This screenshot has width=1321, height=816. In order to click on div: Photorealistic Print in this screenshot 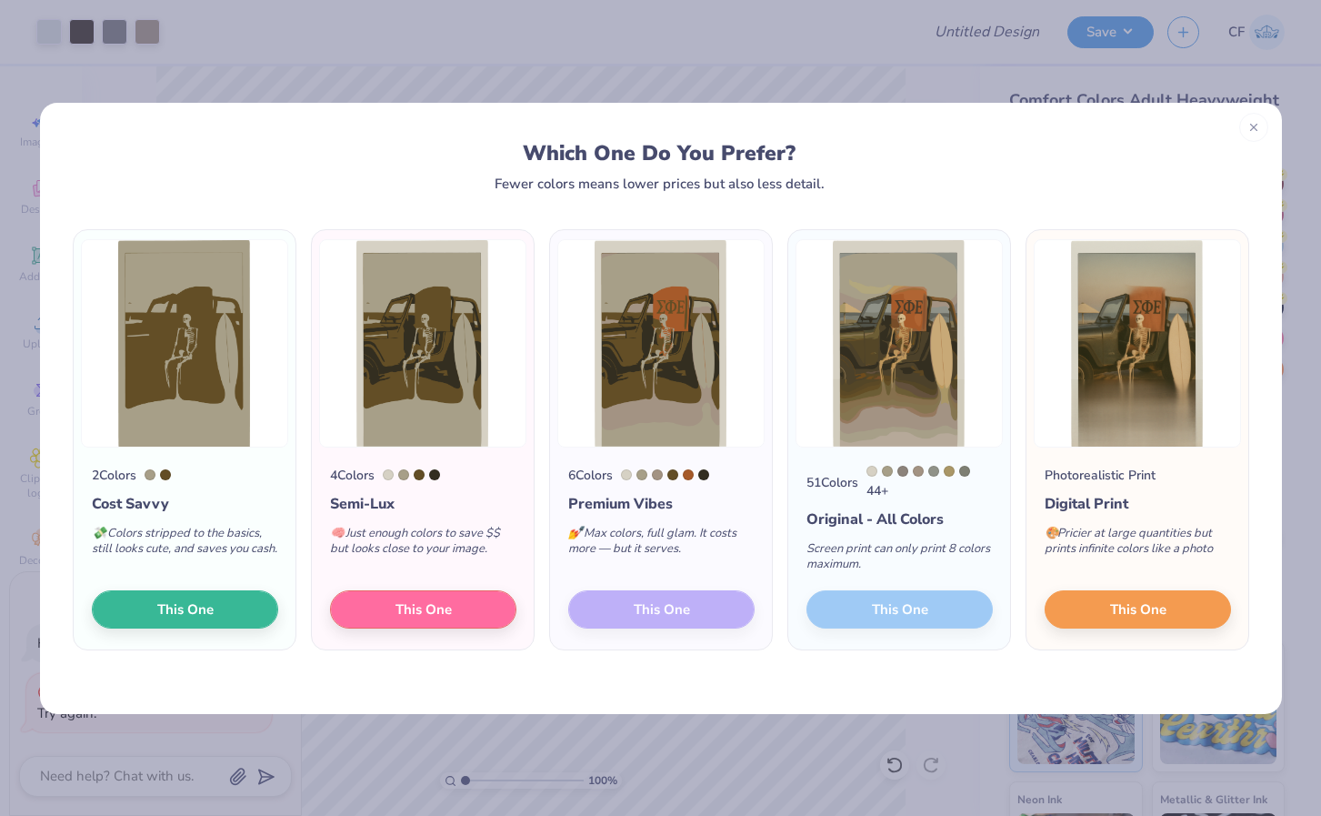, I will do `click(1100, 475)`.